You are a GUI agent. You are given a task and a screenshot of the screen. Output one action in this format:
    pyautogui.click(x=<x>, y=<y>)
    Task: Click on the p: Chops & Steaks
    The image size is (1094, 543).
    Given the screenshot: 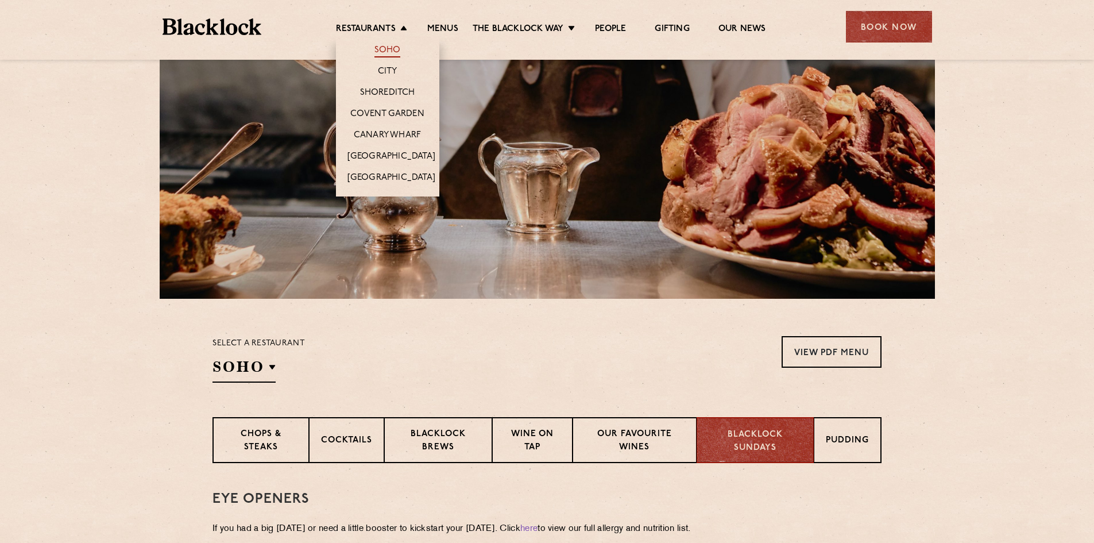 What is the action you would take?
    pyautogui.click(x=261, y=441)
    